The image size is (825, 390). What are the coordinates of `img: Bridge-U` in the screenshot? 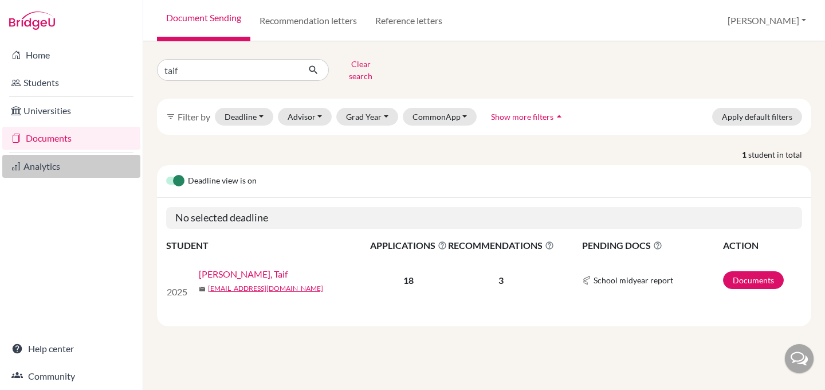 It's located at (32, 21).